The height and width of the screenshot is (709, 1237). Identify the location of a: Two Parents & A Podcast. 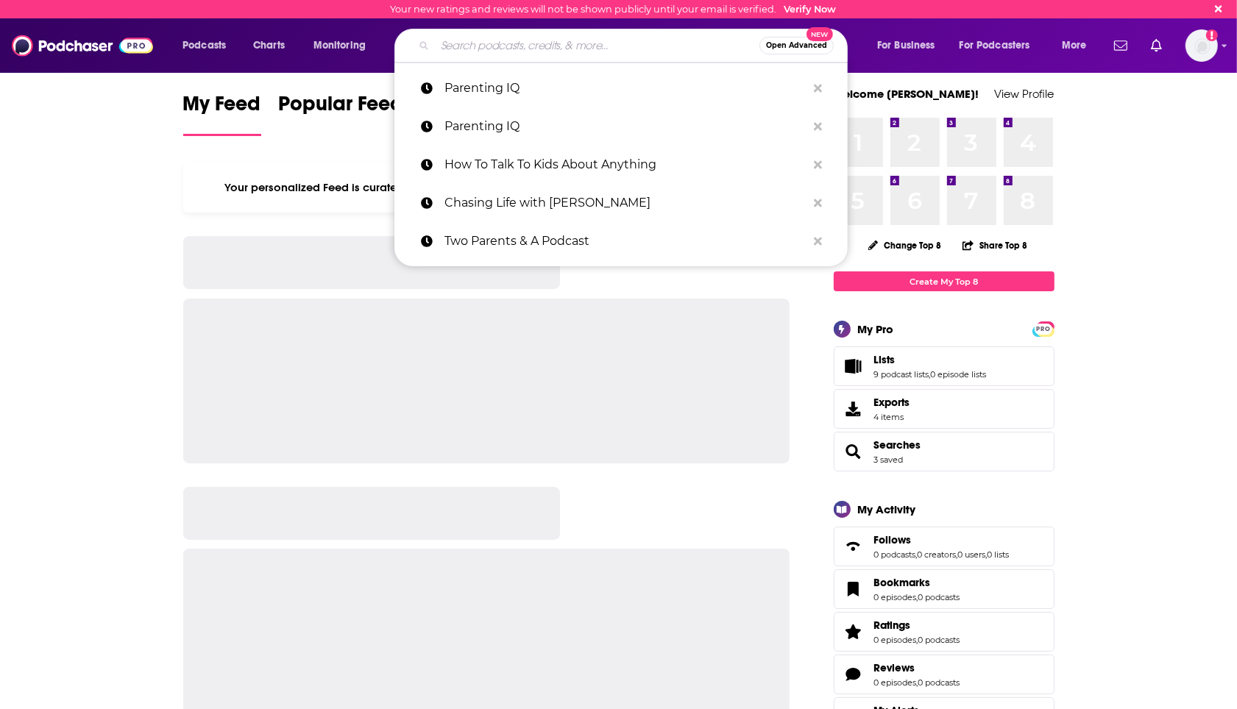
(621, 241).